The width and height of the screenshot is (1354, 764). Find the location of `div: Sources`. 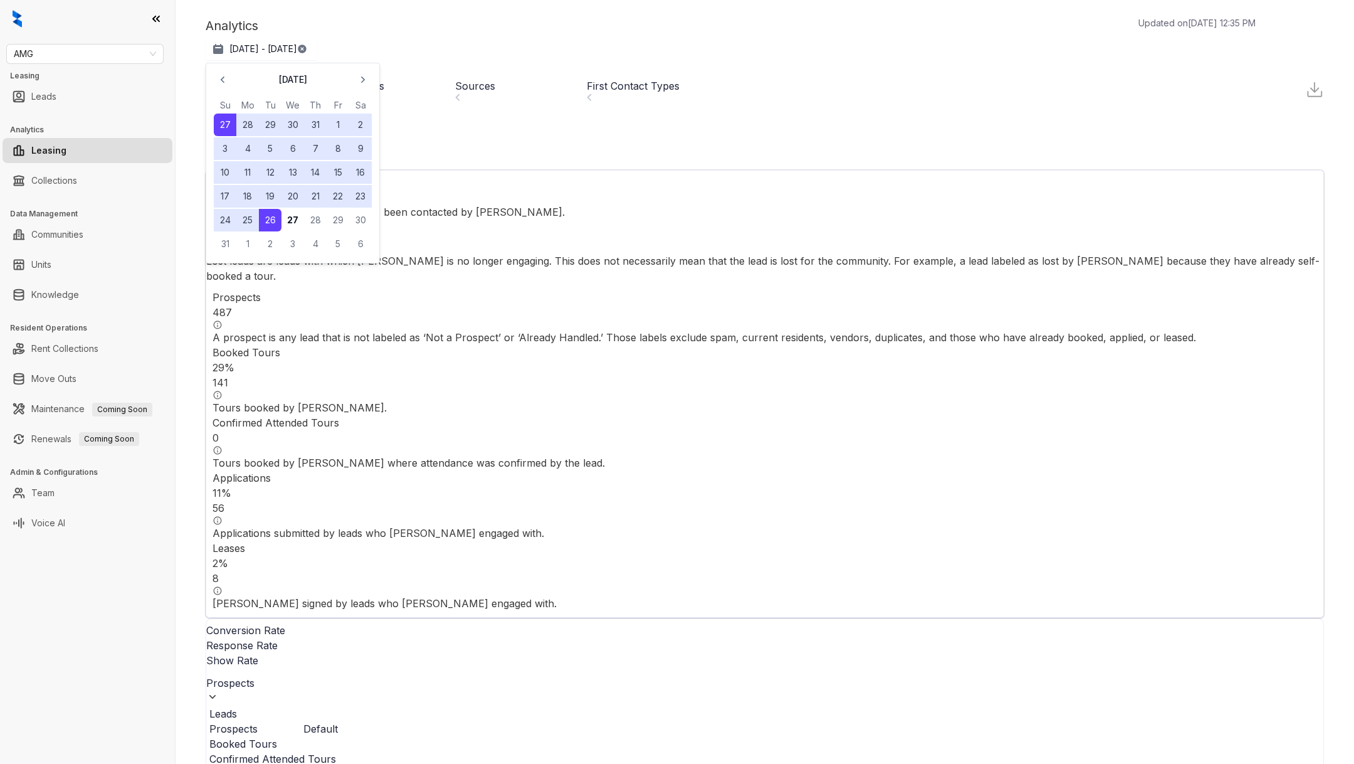

div: Sources is located at coordinates (518, 86).